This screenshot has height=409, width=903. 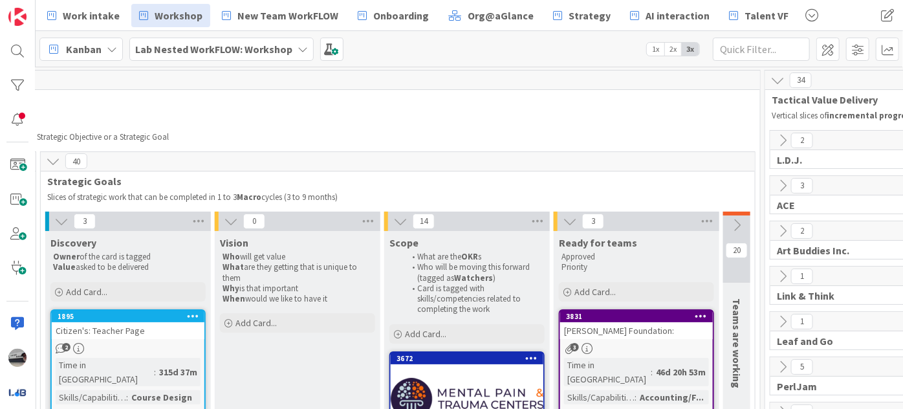 I want to click on strong: Owner, so click(x=66, y=256).